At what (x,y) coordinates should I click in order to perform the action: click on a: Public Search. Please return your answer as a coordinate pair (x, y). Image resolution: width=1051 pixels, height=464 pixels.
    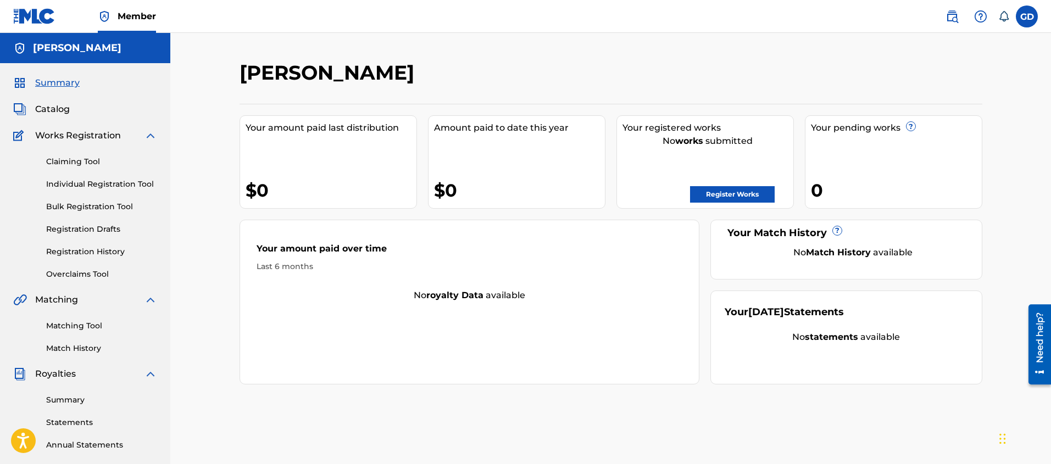
    Looking at the image, I should click on (952, 16).